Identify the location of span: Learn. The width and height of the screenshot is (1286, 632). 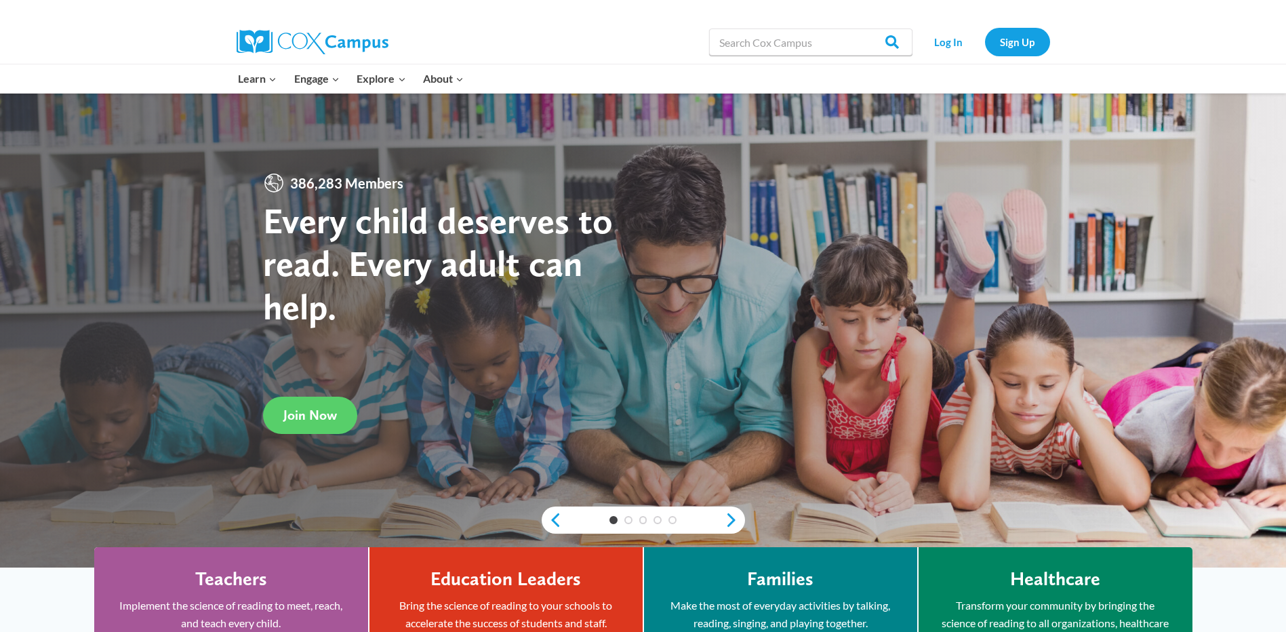
(257, 79).